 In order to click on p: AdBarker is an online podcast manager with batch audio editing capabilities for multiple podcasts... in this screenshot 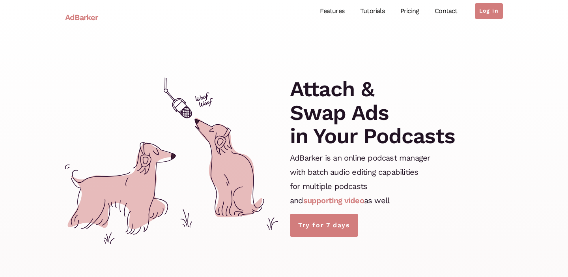, I will do `click(360, 179)`.